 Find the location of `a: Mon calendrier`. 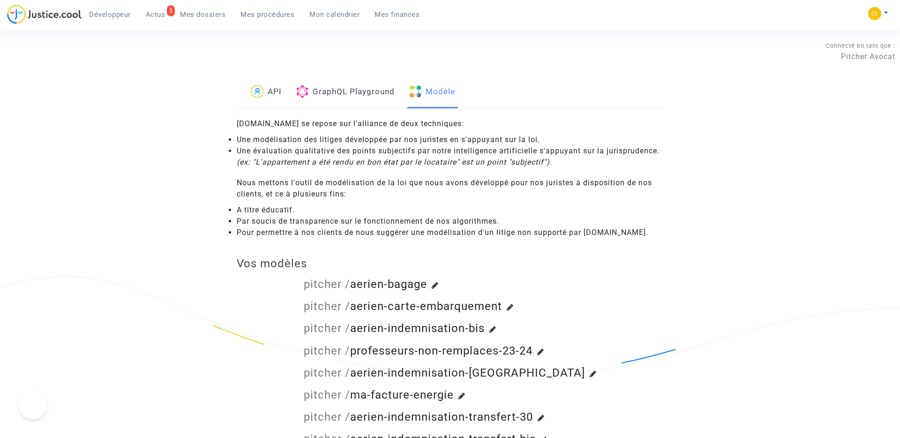

a: Mon calendrier is located at coordinates (334, 15).